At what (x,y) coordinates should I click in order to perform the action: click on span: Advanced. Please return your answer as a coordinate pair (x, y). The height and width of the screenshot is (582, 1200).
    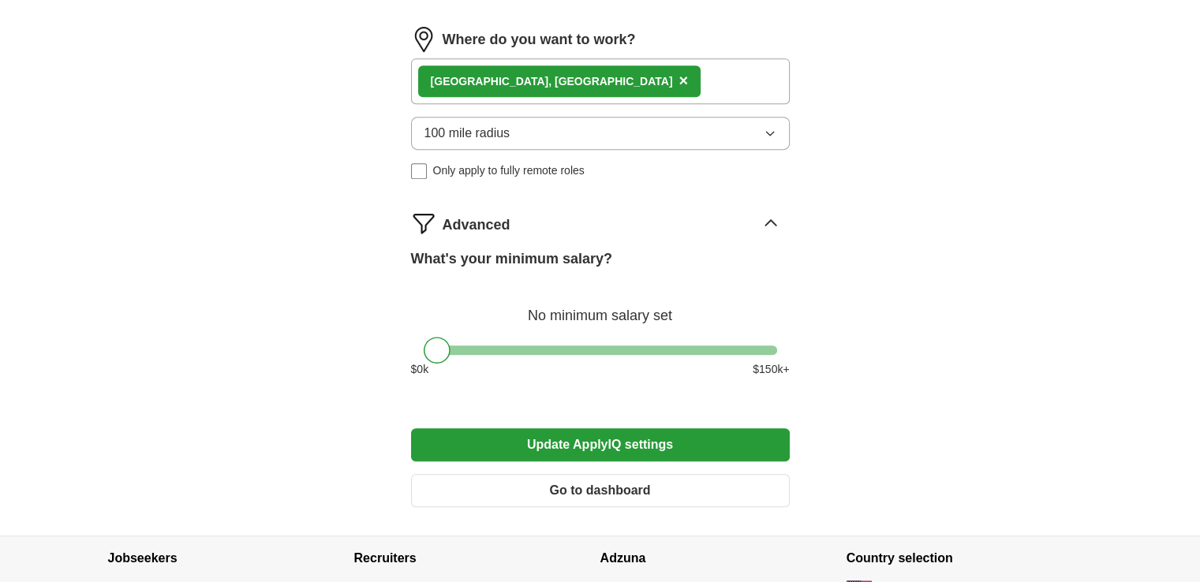
    Looking at the image, I should click on (476, 225).